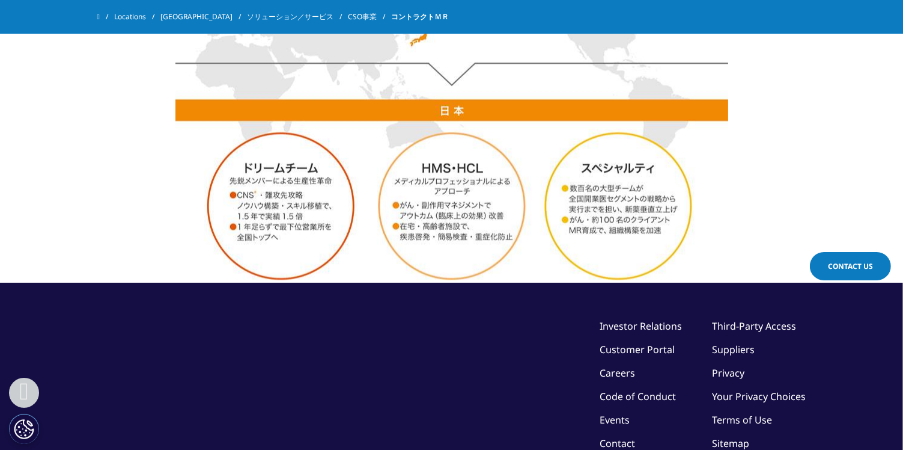  Describe the element at coordinates (137, 17) in the screenshot. I see `a: Locations` at that location.